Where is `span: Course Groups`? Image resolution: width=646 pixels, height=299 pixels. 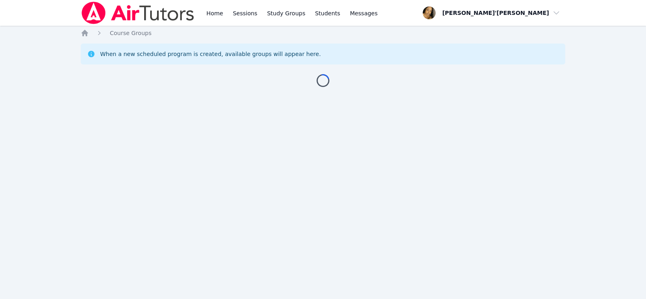 span: Course Groups is located at coordinates (130, 33).